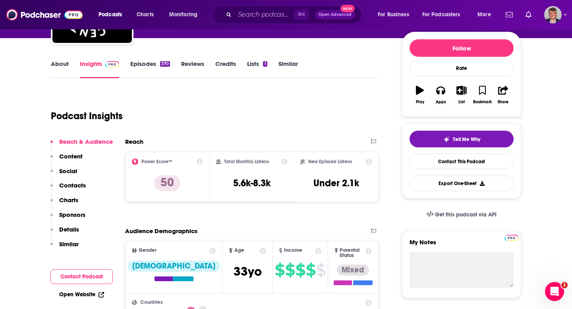 The height and width of the screenshot is (309, 572). Describe the element at coordinates (553, 15) in the screenshot. I see `span: Logged in as AndyShane` at that location.